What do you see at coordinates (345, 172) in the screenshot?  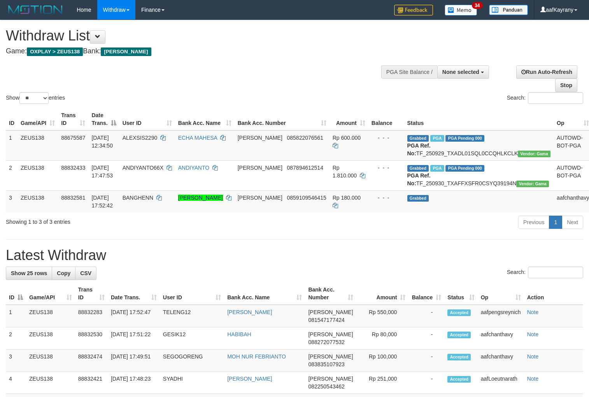 I see `span: Rp 1.810.000` at bounding box center [345, 172].